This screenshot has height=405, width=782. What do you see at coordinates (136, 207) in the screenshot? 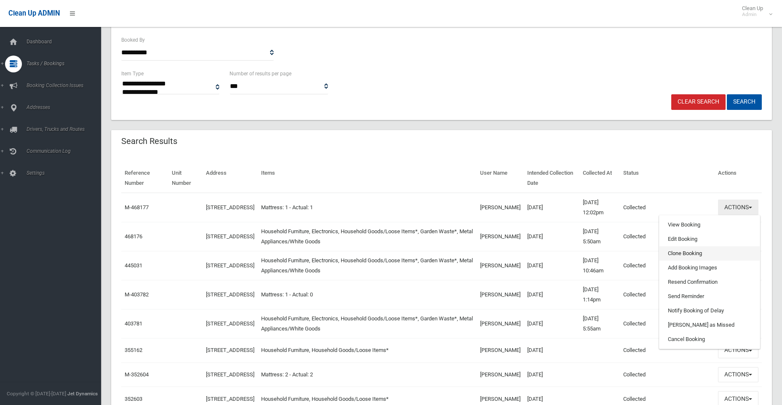
I see `a: M-468177` at bounding box center [136, 207].